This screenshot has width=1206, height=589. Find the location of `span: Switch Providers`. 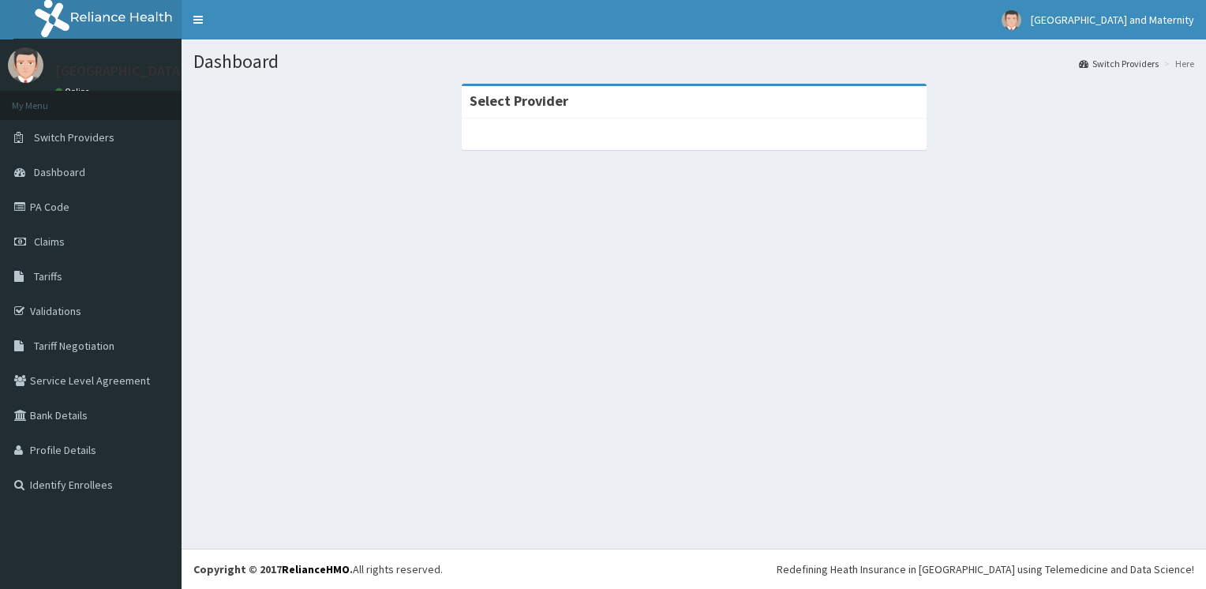

span: Switch Providers is located at coordinates (74, 137).